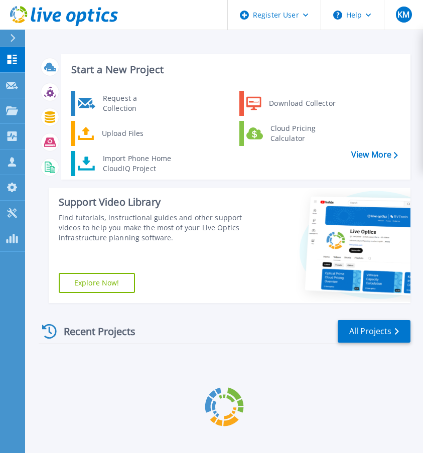 Image resolution: width=423 pixels, height=453 pixels. I want to click on a: Download Collector, so click(291, 103).